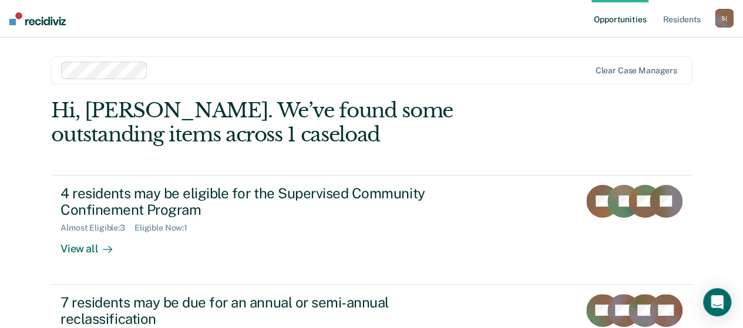 This screenshot has width=743, height=328. What do you see at coordinates (724, 18) in the screenshot?
I see `div: S (` at bounding box center [724, 18].